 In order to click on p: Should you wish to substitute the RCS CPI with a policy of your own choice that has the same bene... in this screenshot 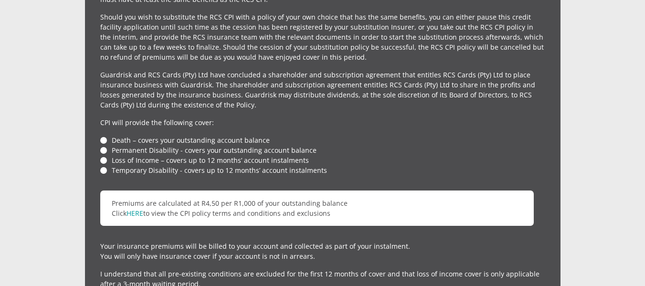, I will do `click(323, 37)`.